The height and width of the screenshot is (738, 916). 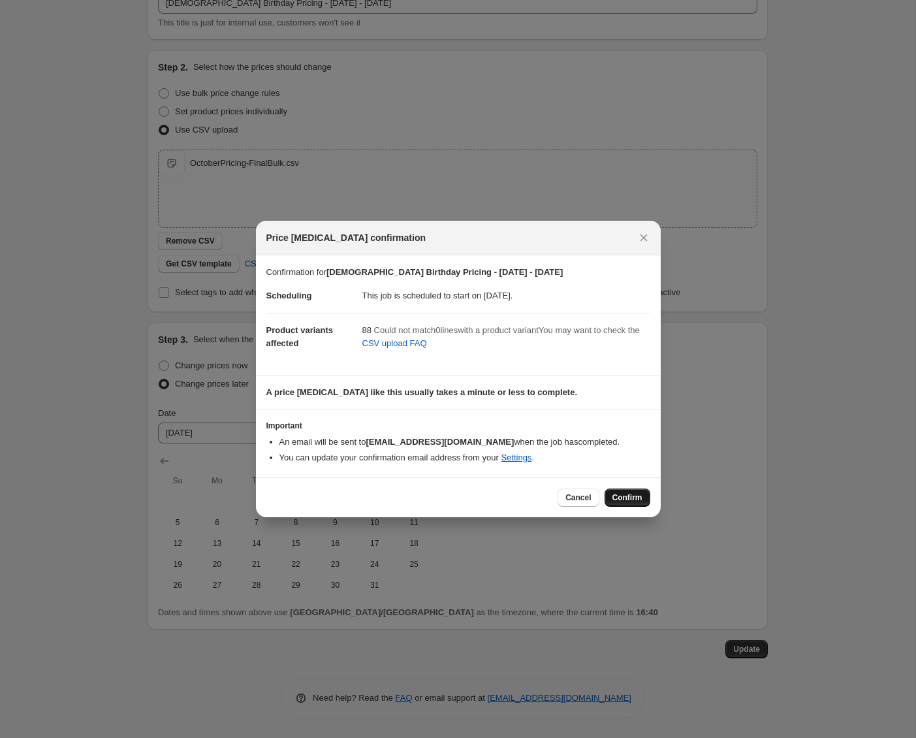 I want to click on div: 88, so click(x=506, y=339).